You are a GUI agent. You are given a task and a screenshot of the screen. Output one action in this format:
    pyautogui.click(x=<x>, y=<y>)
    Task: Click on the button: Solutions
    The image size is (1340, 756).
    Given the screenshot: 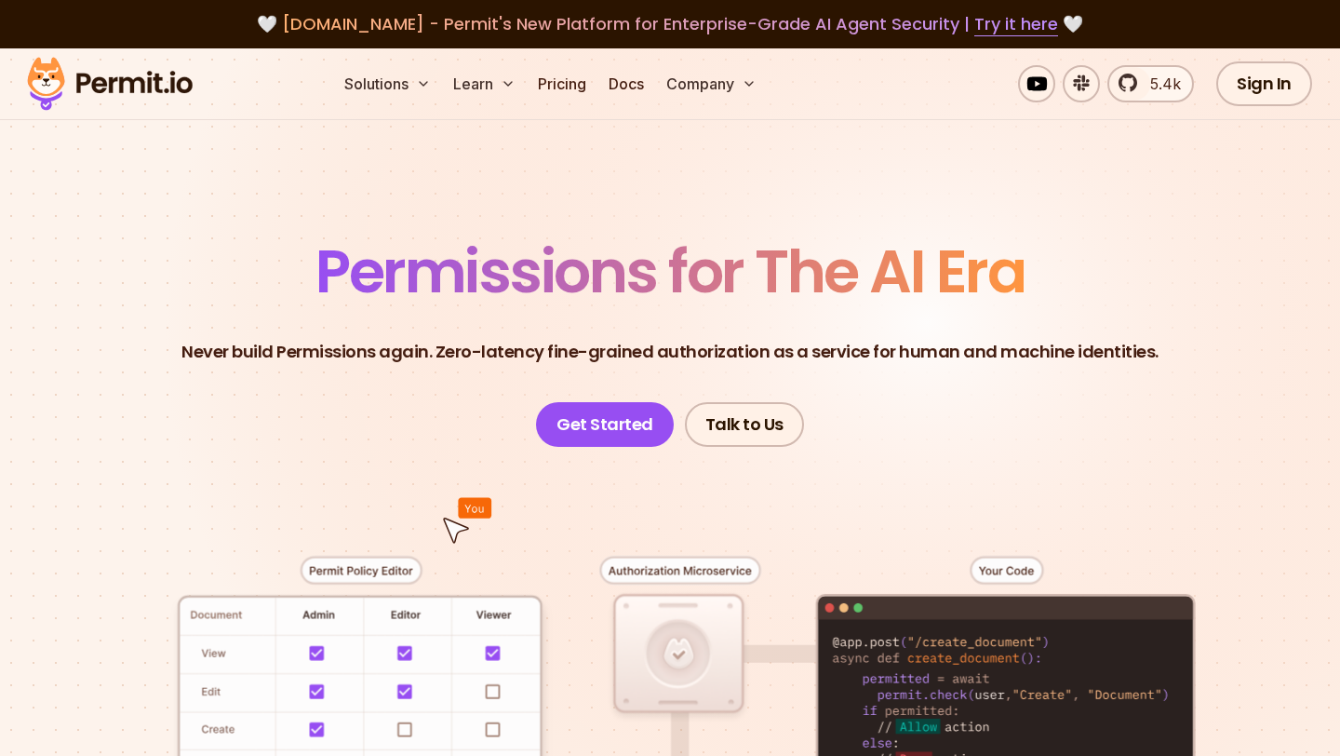 What is the action you would take?
    pyautogui.click(x=387, y=84)
    